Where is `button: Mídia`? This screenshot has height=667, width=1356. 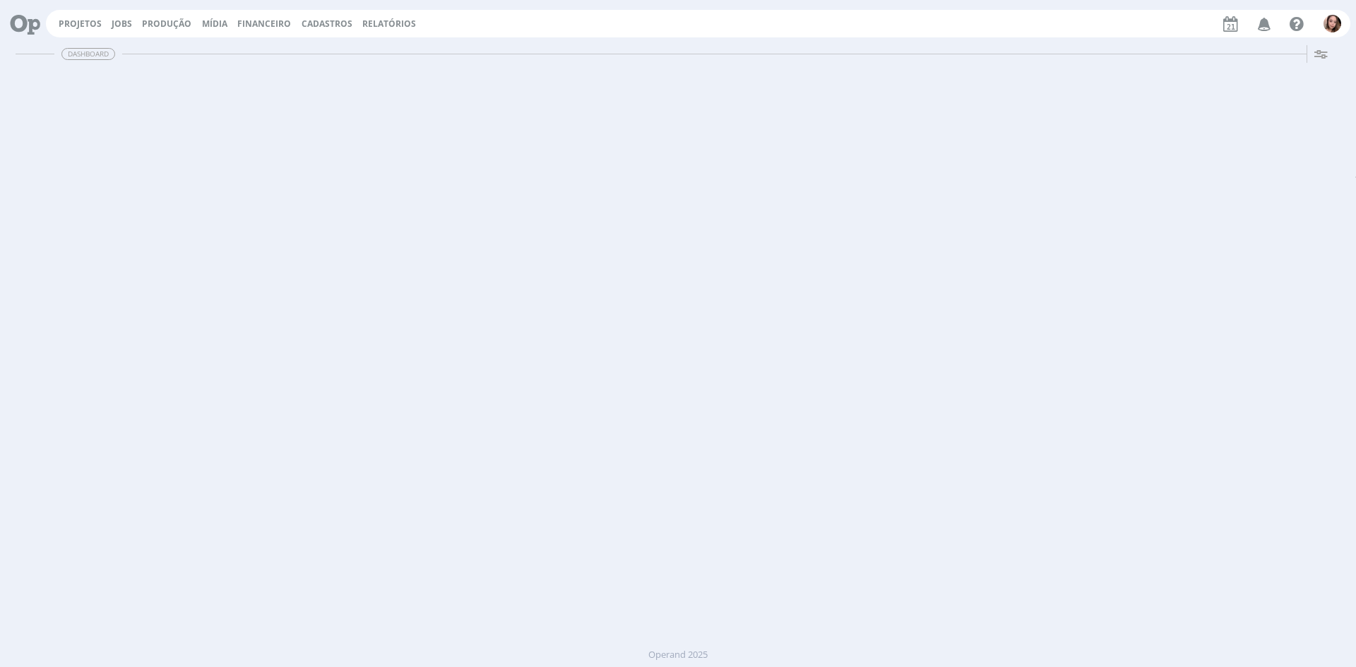 button: Mídia is located at coordinates (215, 24).